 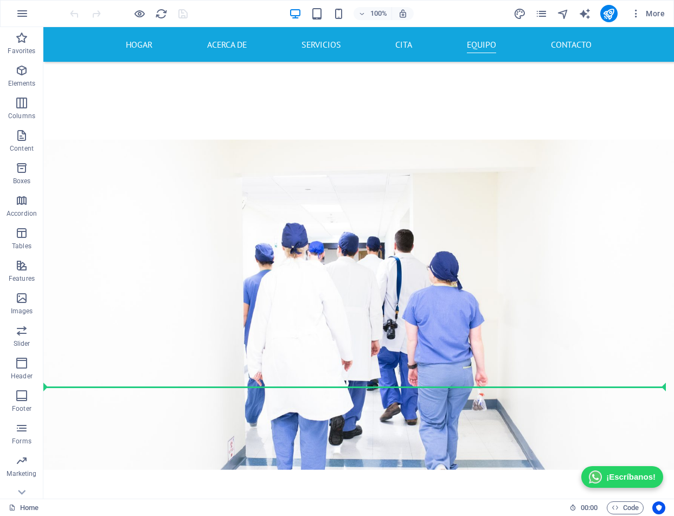 I want to click on p: Columns, so click(x=22, y=116).